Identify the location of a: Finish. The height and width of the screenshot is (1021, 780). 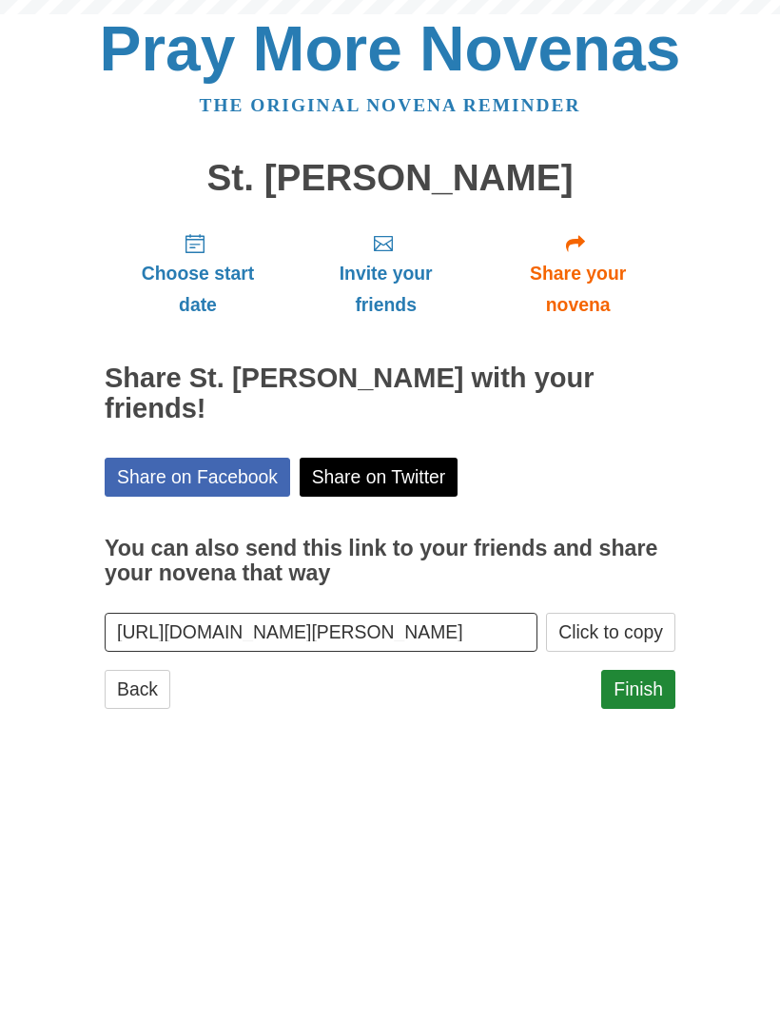
(638, 689).